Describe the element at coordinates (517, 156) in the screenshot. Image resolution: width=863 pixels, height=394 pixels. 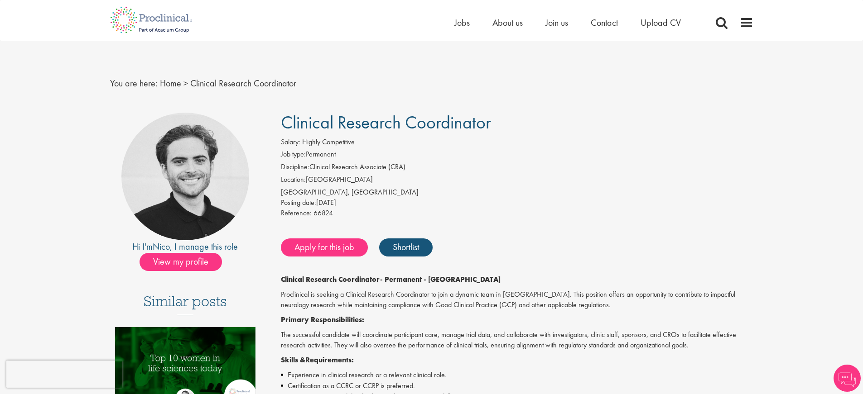
I see `li: Permanent` at that location.